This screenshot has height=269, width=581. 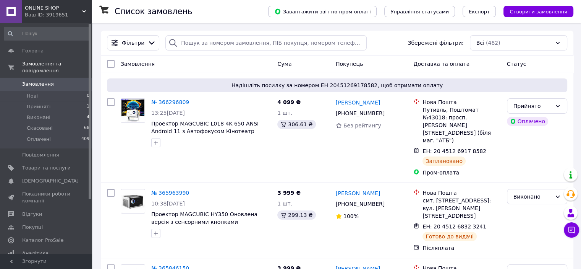 I want to click on div: Прийнято, so click(x=533, y=106).